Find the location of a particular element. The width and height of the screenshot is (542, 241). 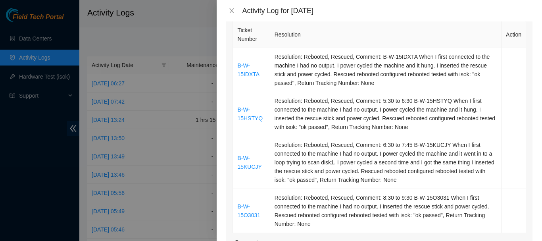

a: B-W-15HSTYQ is located at coordinates (250, 114).